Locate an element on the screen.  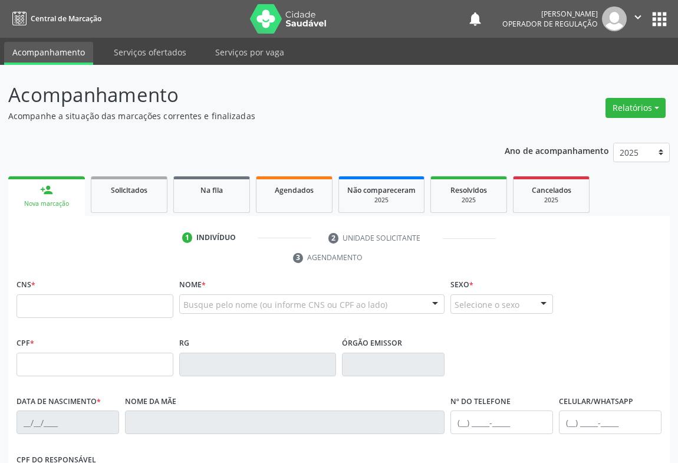
span: Operador de regulação is located at coordinates (550, 24).